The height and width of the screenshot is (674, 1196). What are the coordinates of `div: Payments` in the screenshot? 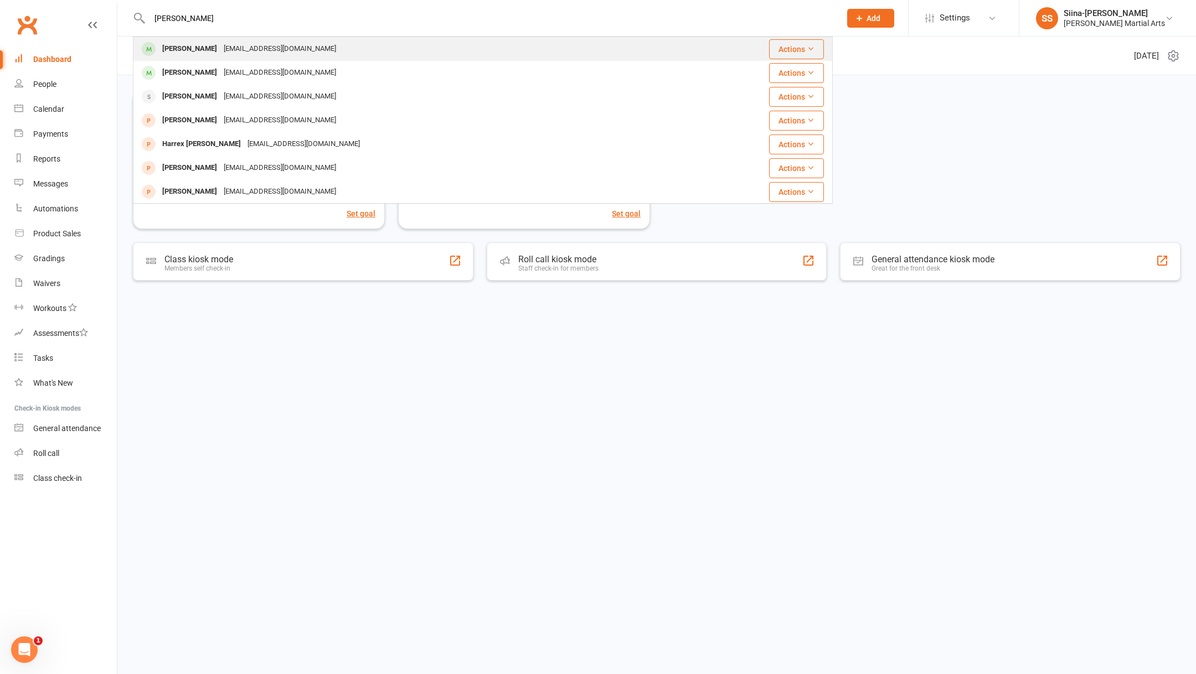 It's located at (50, 134).